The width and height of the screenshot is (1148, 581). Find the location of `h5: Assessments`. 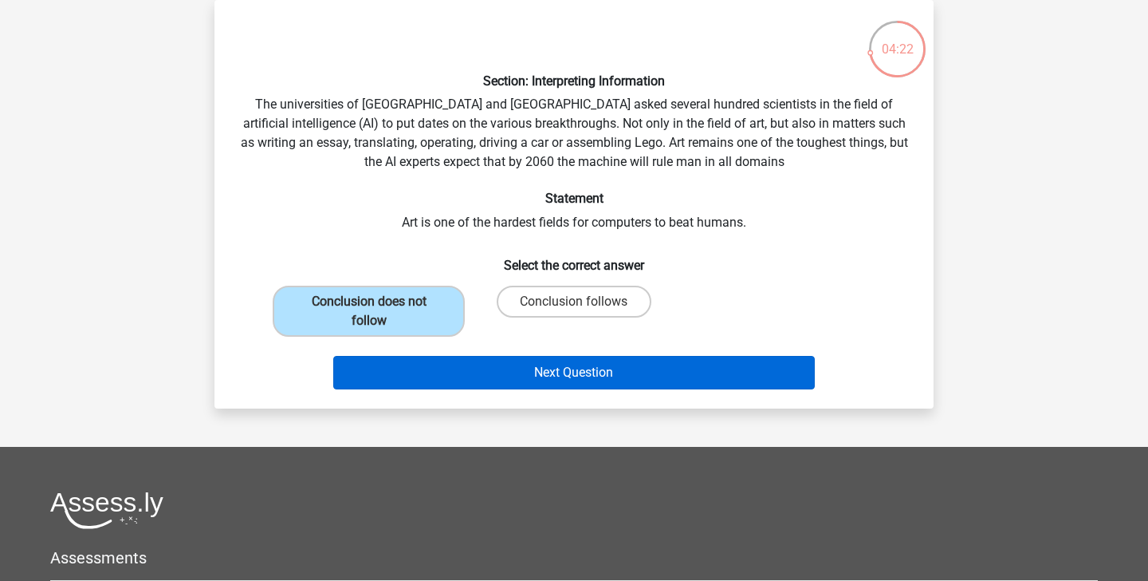

h5: Assessments is located at coordinates (574, 557).